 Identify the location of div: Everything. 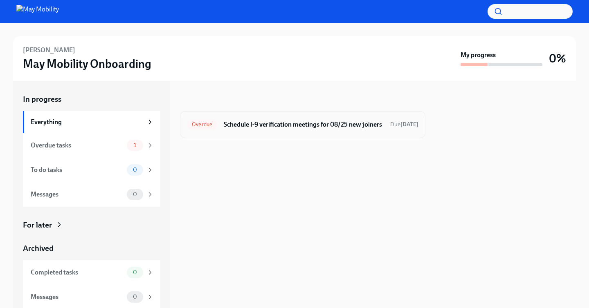
(87, 122).